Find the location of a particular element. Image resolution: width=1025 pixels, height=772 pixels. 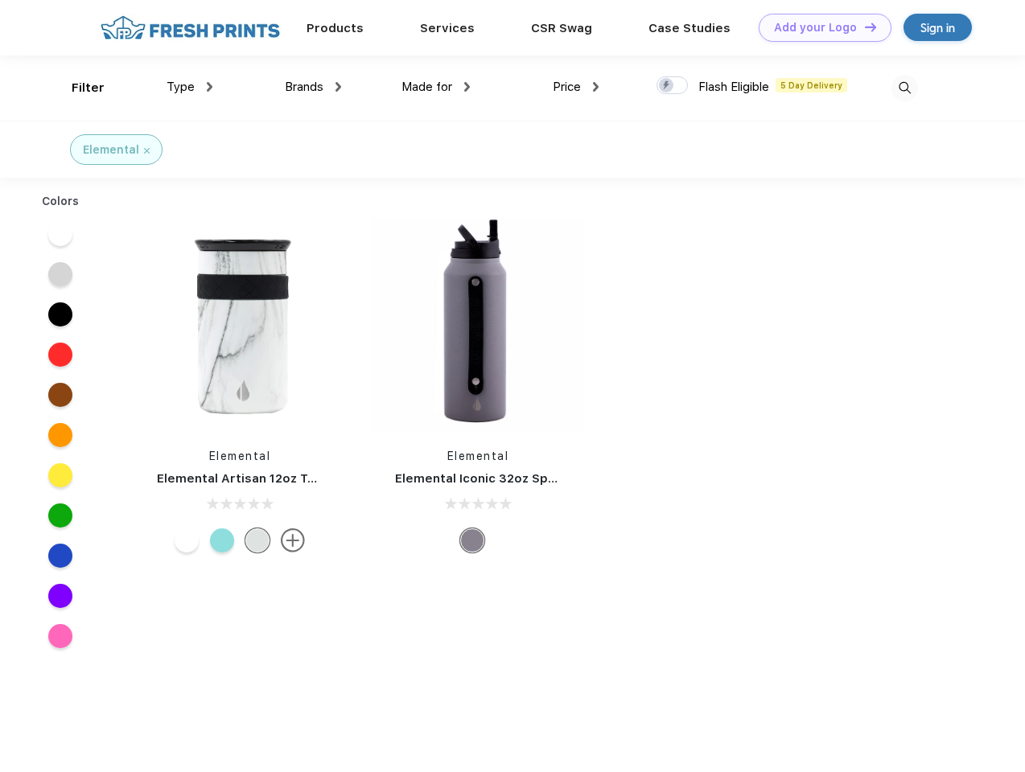

img: fo%20logo%202.webp is located at coordinates (190, 27).